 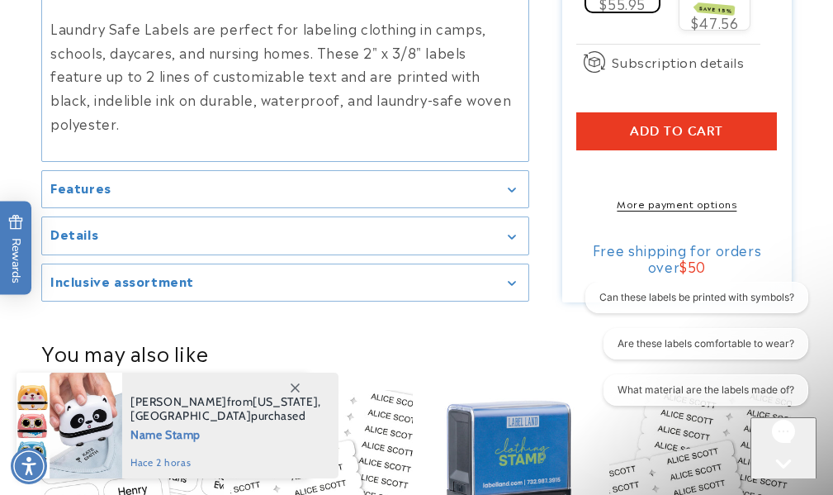 What do you see at coordinates (285, 189) in the screenshot?
I see `summary: Features` at bounding box center [285, 189].